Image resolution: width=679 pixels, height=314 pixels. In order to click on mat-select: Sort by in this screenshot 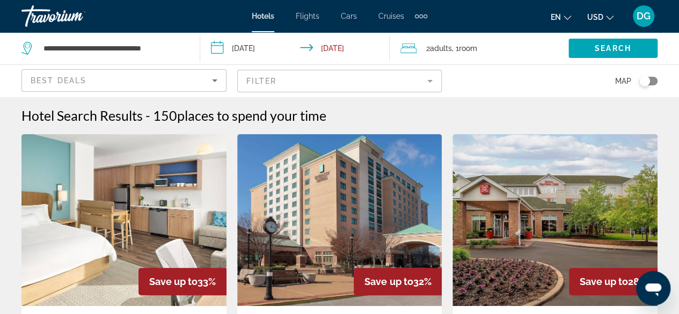, I will do `click(124, 80)`.